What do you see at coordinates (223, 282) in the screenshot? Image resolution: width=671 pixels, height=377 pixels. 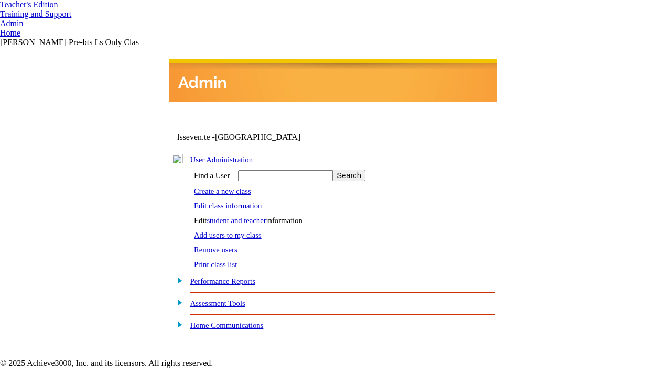 I see `a: Performance Reports` at bounding box center [223, 282].